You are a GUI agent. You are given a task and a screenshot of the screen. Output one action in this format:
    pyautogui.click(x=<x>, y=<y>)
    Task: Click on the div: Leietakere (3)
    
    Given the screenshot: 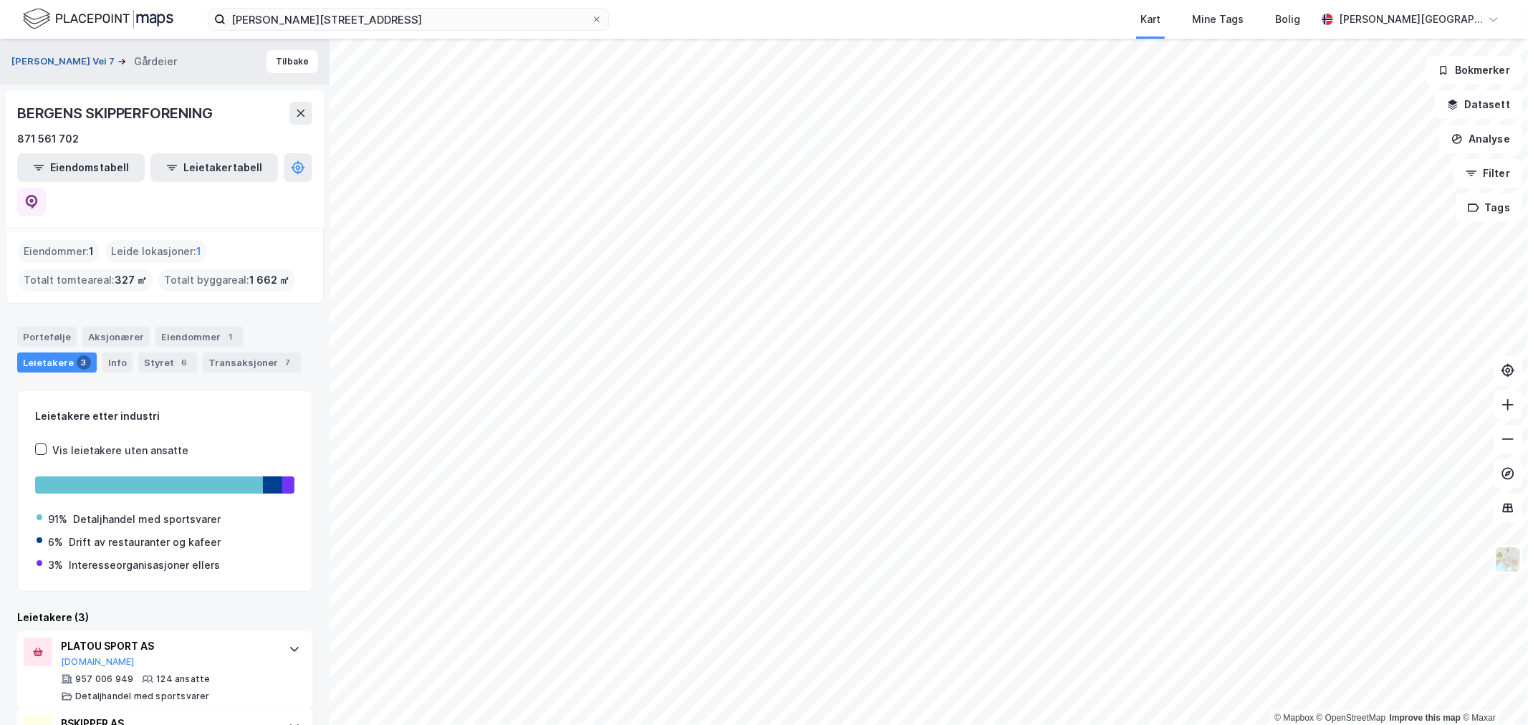 What is the action you would take?
    pyautogui.click(x=165, y=618)
    